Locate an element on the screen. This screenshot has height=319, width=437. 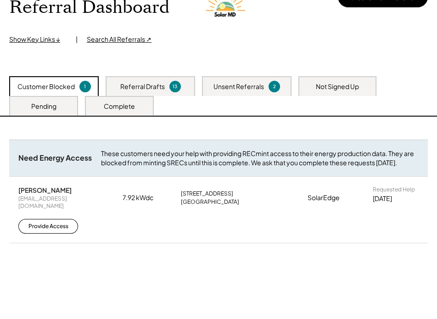
div: Pending is located at coordinates (44, 106).